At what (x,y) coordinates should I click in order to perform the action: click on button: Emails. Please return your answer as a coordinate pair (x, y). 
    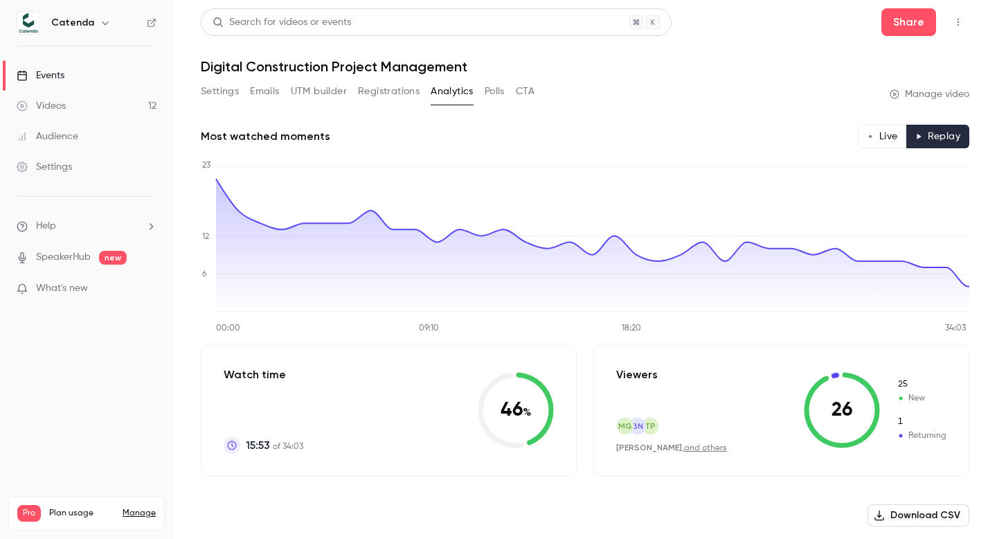
    Looking at the image, I should click on (264, 91).